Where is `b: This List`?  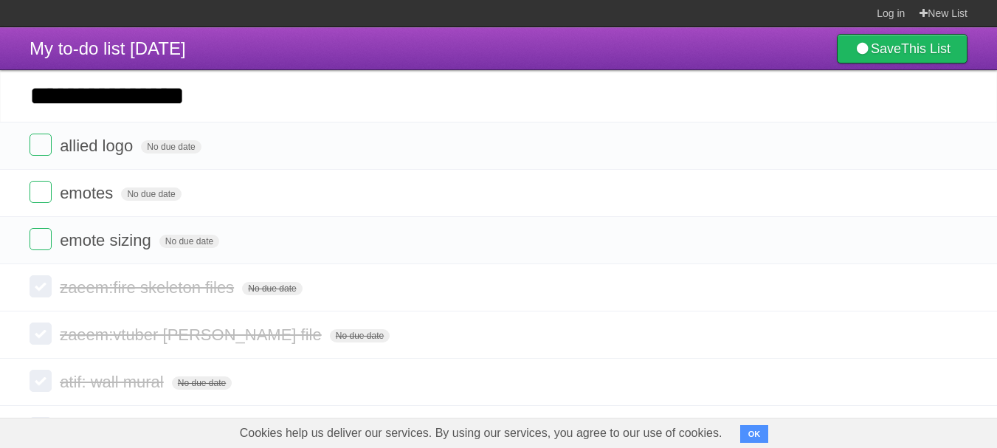 b: This List is located at coordinates (925, 49).